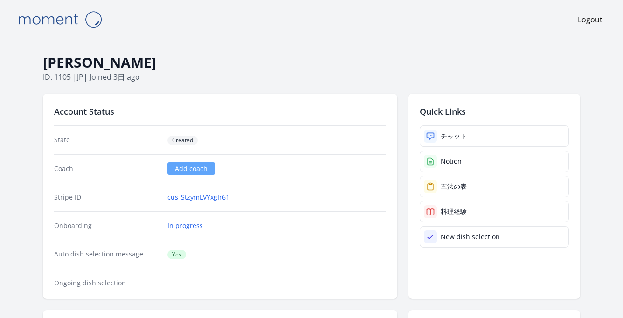 This screenshot has height=318, width=623. What do you see at coordinates (220, 111) in the screenshot?
I see `h2: Account Status` at bounding box center [220, 111].